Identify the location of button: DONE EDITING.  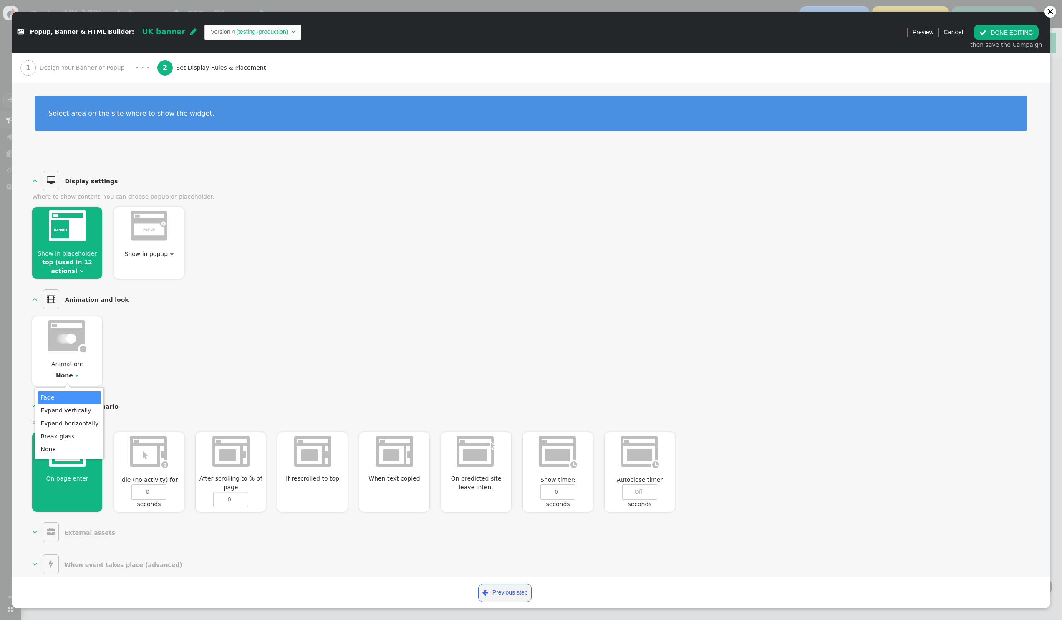
(1006, 32).